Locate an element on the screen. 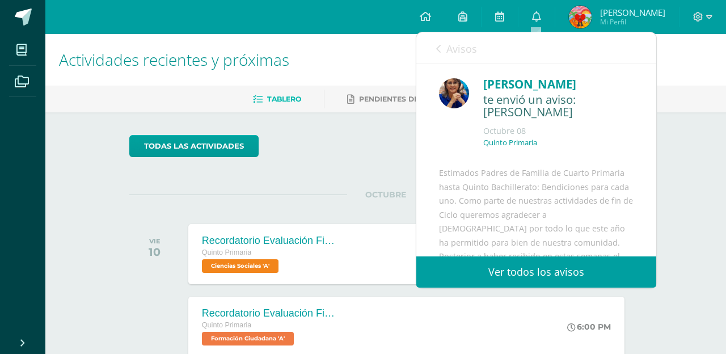 The width and height of the screenshot is (726, 354). a: Ver todos los avisos is located at coordinates (536, 272).